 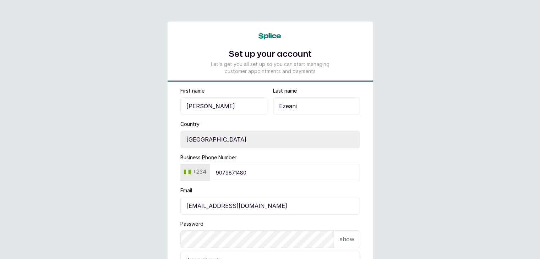 What do you see at coordinates (285, 173) in the screenshot?
I see `input: 9151930463` at bounding box center [285, 173].